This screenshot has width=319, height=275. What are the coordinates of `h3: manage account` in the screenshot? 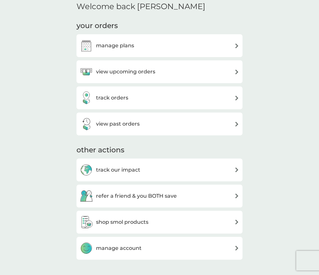 It's located at (119, 248).